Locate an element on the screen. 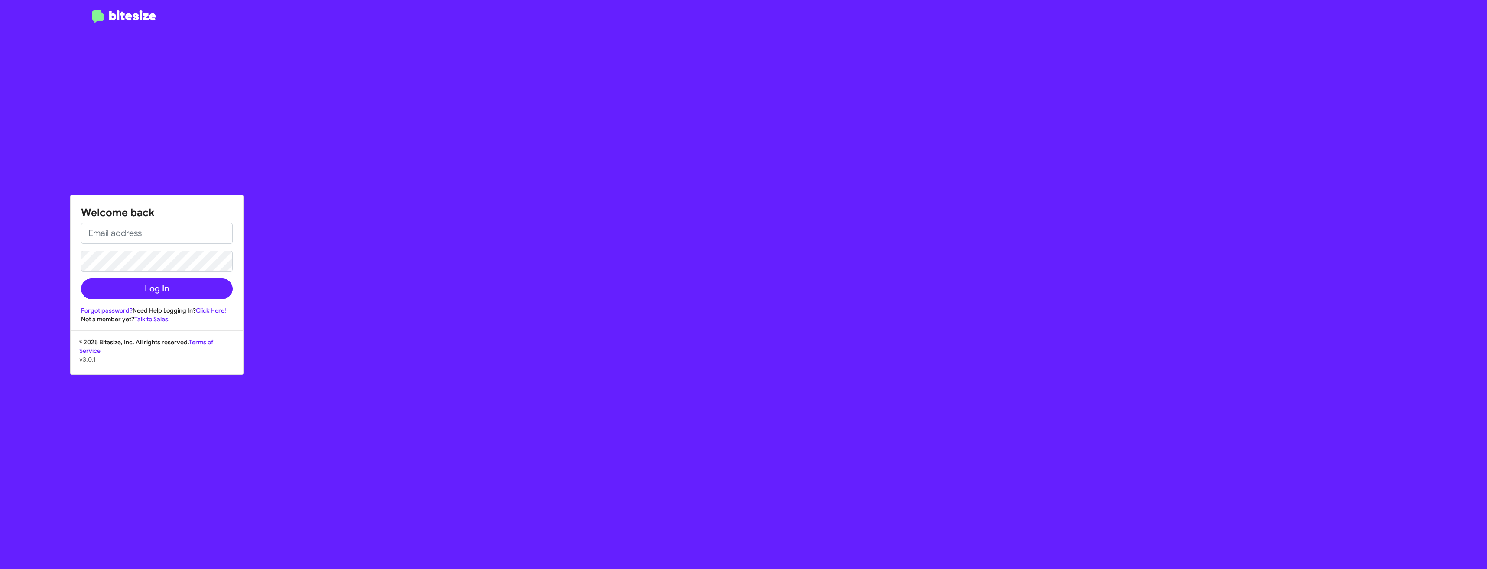 This screenshot has width=1487, height=569. div: © 2025 Bitesize, Inc. All rights reserved. is located at coordinates (157, 356).